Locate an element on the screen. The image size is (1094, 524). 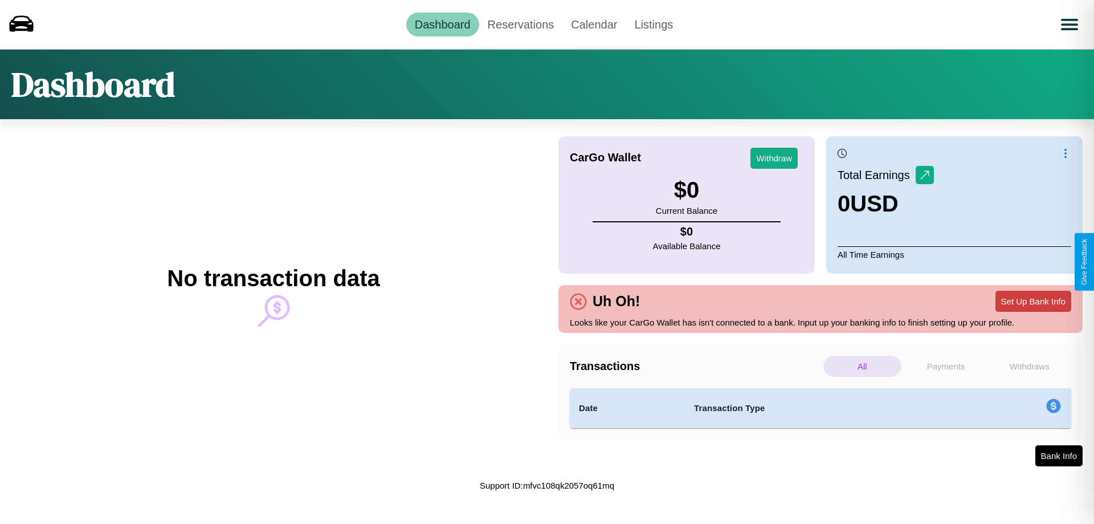
h4: Uh Oh! is located at coordinates (616, 301).